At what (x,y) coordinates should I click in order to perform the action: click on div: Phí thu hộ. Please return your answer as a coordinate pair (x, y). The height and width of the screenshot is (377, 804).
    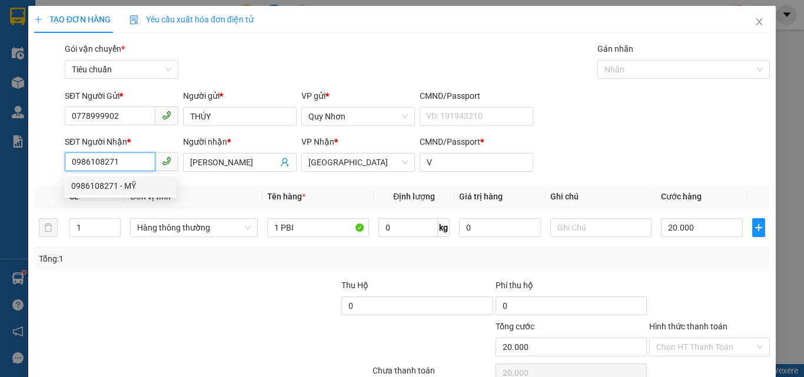
    Looking at the image, I should click on (571, 288).